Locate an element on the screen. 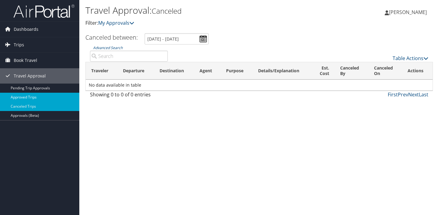  th: Departure: activate to sort column ascending is located at coordinates (136, 71).